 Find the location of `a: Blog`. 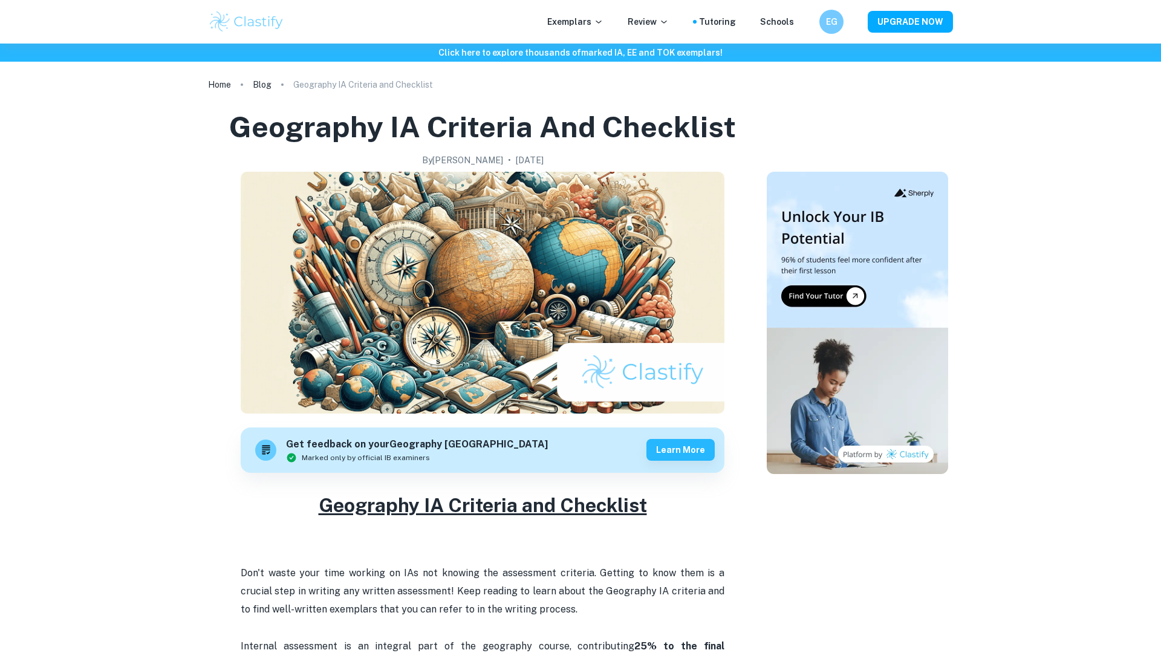

a: Blog is located at coordinates (262, 85).